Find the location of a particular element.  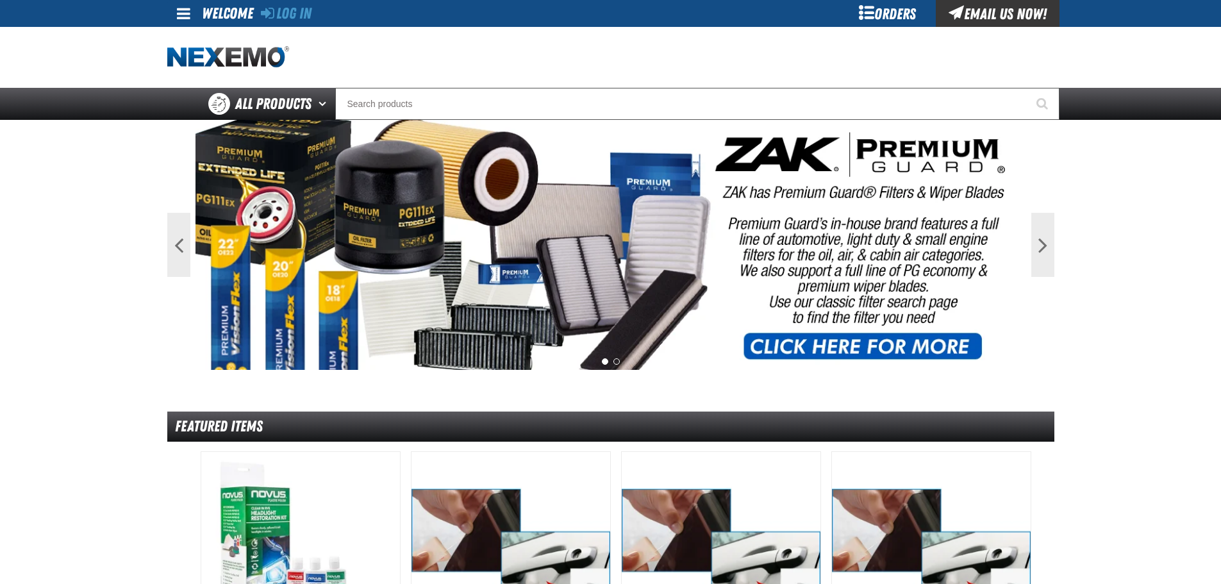

a: Log In is located at coordinates (286, 13).